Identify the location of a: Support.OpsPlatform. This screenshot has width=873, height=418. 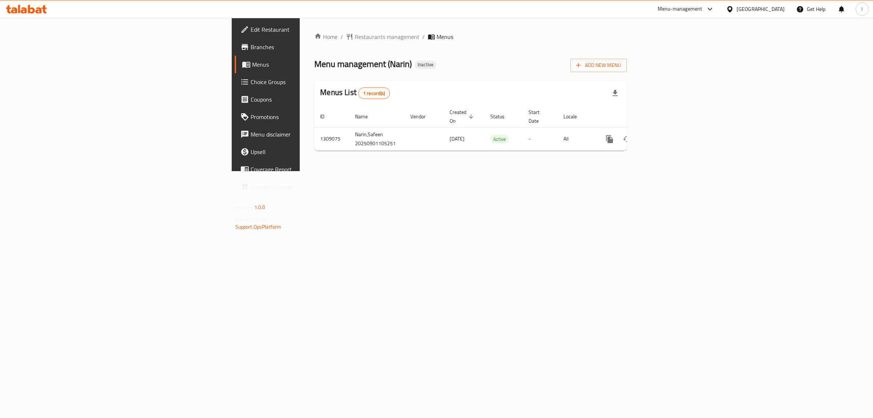
(258, 227).